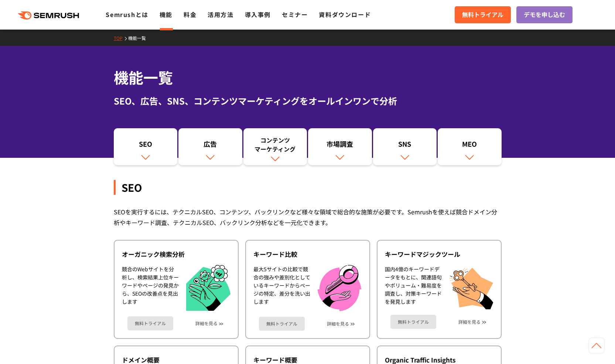  Describe the element at coordinates (140, 38) in the screenshot. I see `a: 機能一覧` at that location.